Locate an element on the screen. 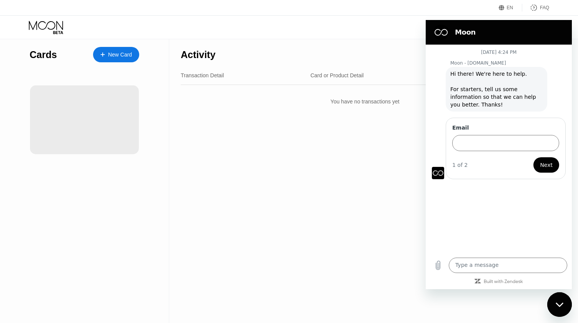  span: Next is located at coordinates (120, 145).